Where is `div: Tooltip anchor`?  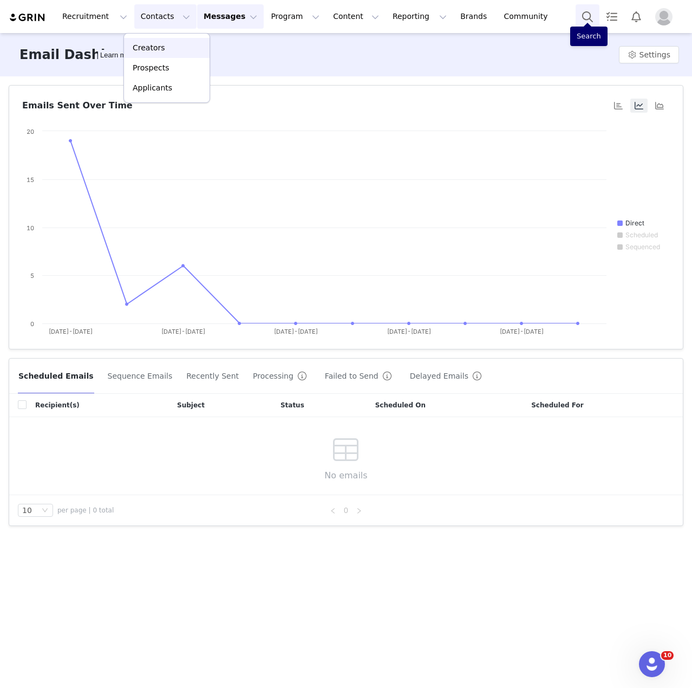
div: Tooltip anchor is located at coordinates (118, 55).